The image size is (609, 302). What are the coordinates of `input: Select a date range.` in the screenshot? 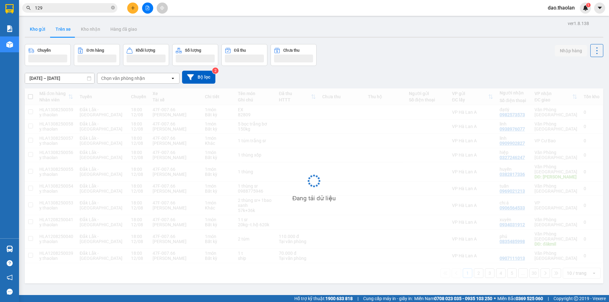 It's located at (60, 78).